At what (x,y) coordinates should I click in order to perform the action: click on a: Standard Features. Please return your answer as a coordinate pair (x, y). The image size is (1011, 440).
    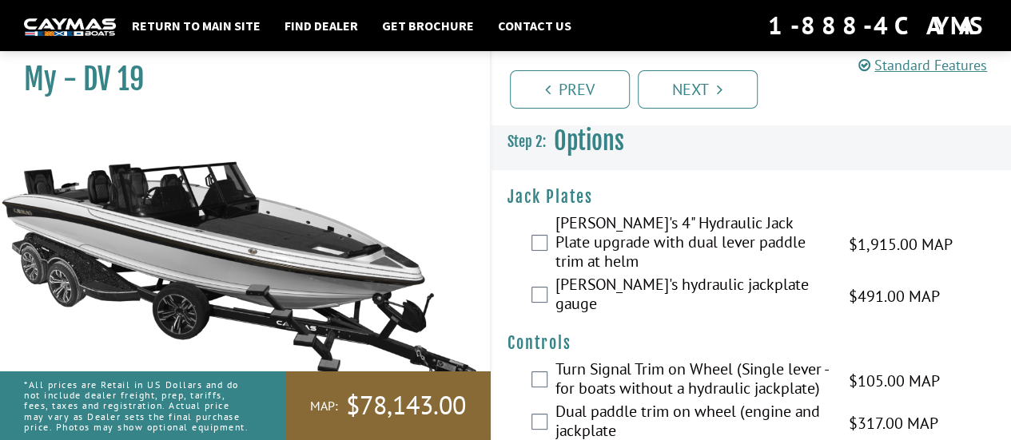
    Looking at the image, I should click on (922, 65).